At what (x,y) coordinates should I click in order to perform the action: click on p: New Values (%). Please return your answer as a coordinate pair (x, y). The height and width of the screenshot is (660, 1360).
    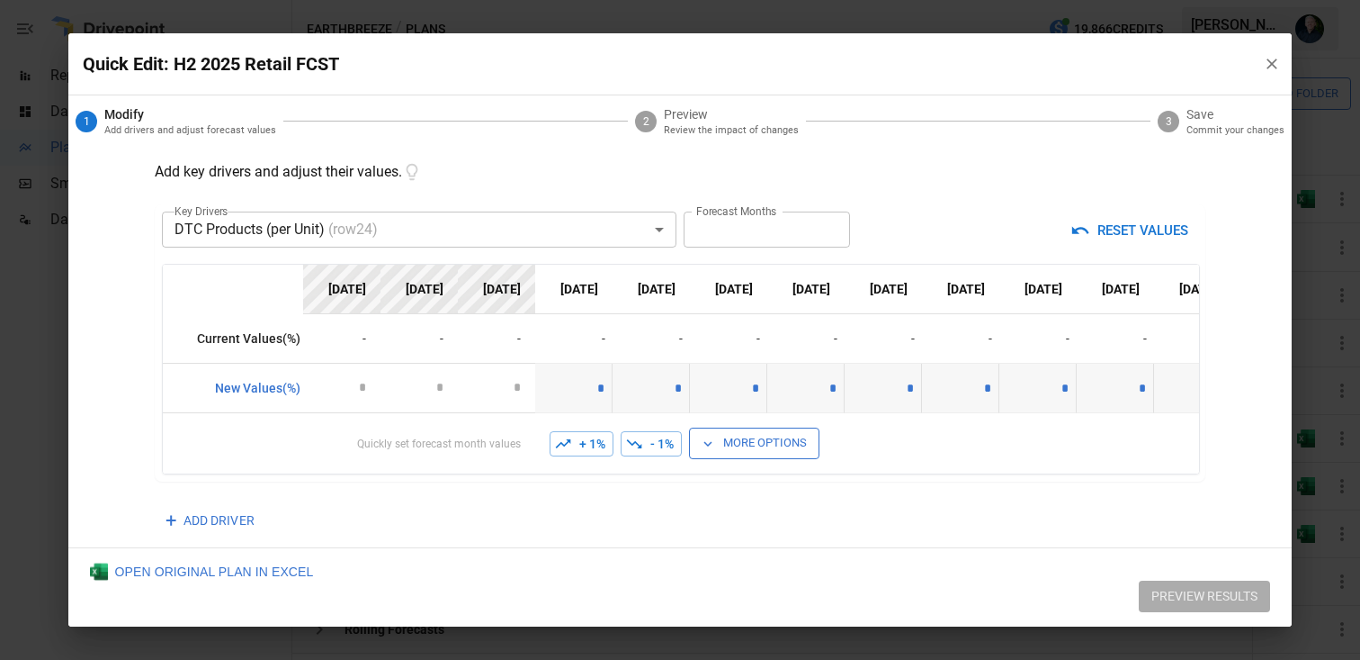
    Looking at the image, I should click on (240, 388).